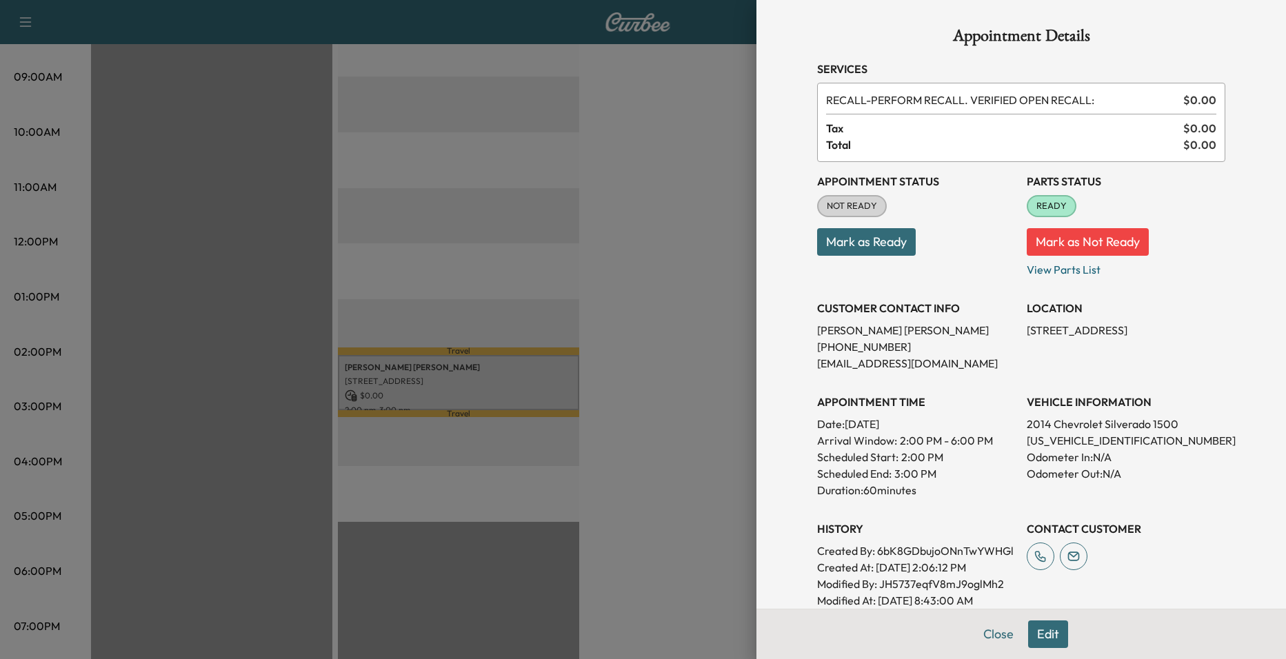  I want to click on h3: LOCATION, so click(1126, 308).